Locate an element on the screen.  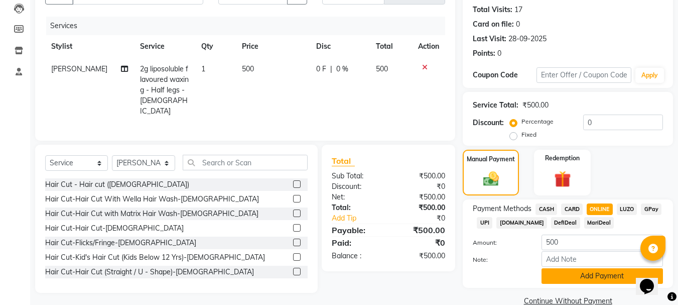
div: Total: is located at coordinates (357, 207).